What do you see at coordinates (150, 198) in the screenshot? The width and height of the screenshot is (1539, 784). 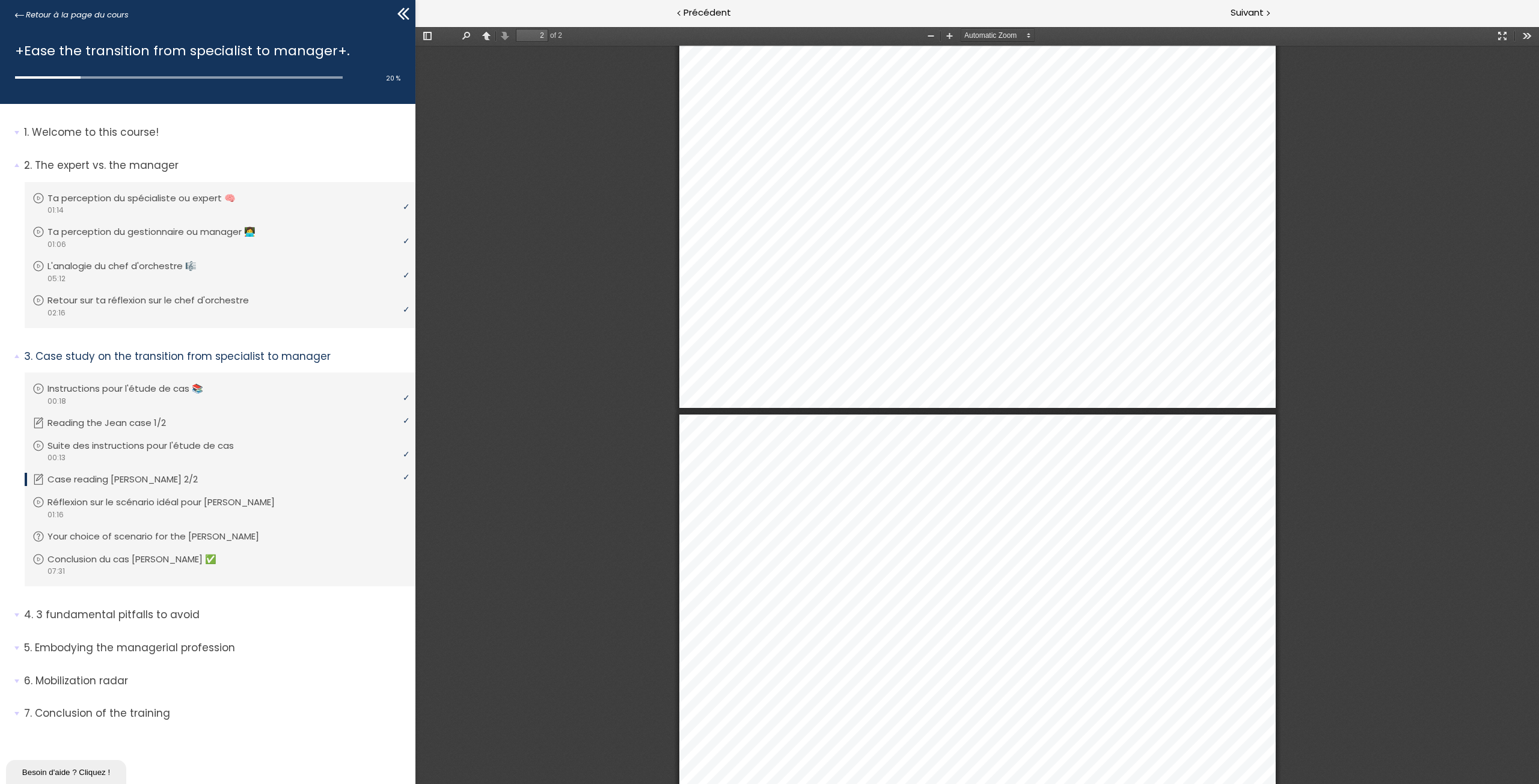 I see `p: Ta perception du spécialiste ou expert 🧠` at bounding box center [150, 198].